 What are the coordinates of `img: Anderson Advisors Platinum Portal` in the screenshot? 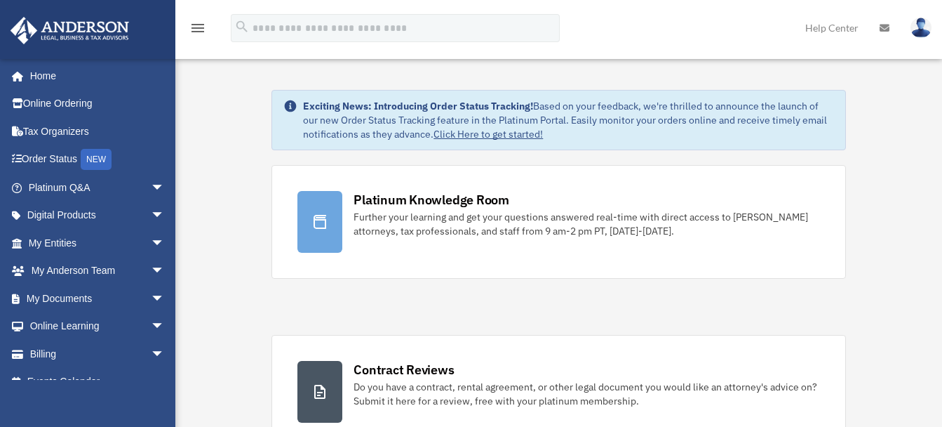 It's located at (69, 30).